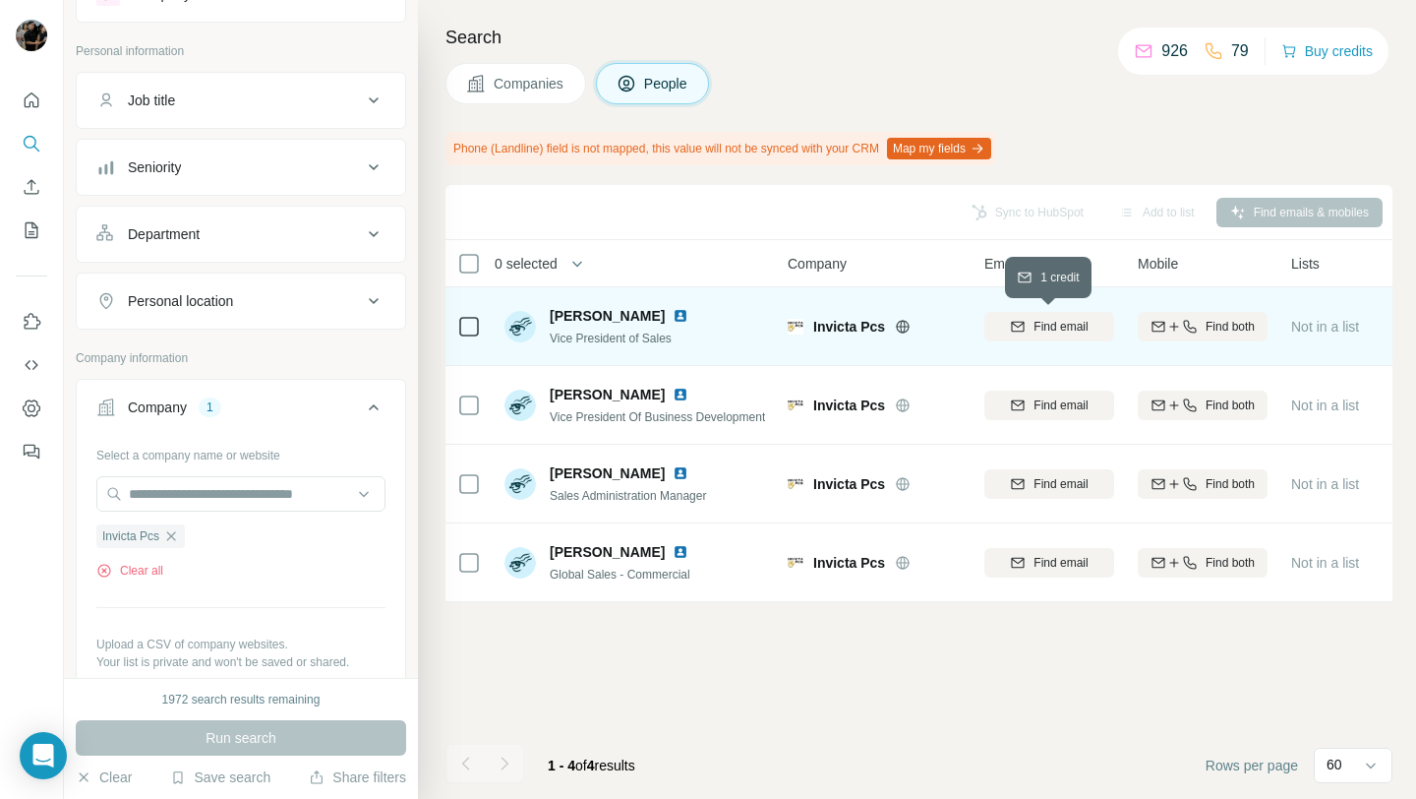 The width and height of the screenshot is (1416, 799). I want to click on span: of, so click(581, 765).